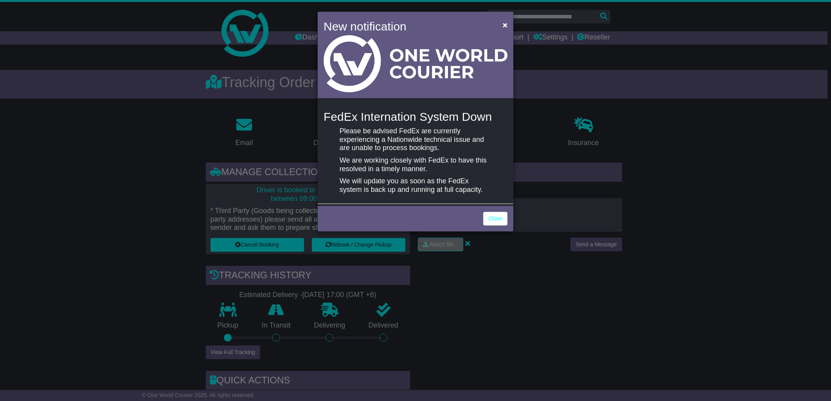  What do you see at coordinates (415, 64) in the screenshot?
I see `img: Light` at bounding box center [415, 64].